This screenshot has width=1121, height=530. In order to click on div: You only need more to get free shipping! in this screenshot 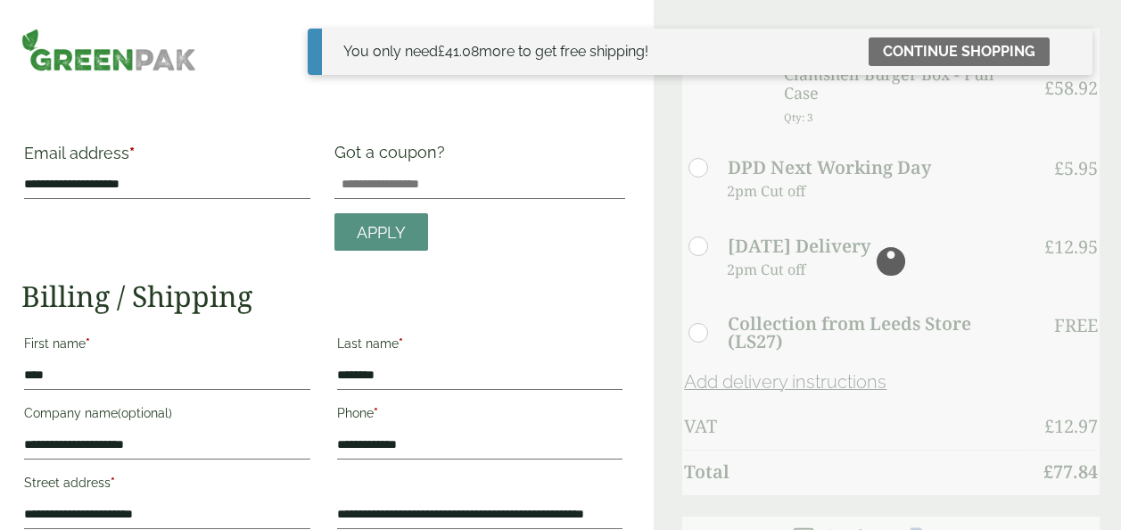, I will do `click(496, 52)`.